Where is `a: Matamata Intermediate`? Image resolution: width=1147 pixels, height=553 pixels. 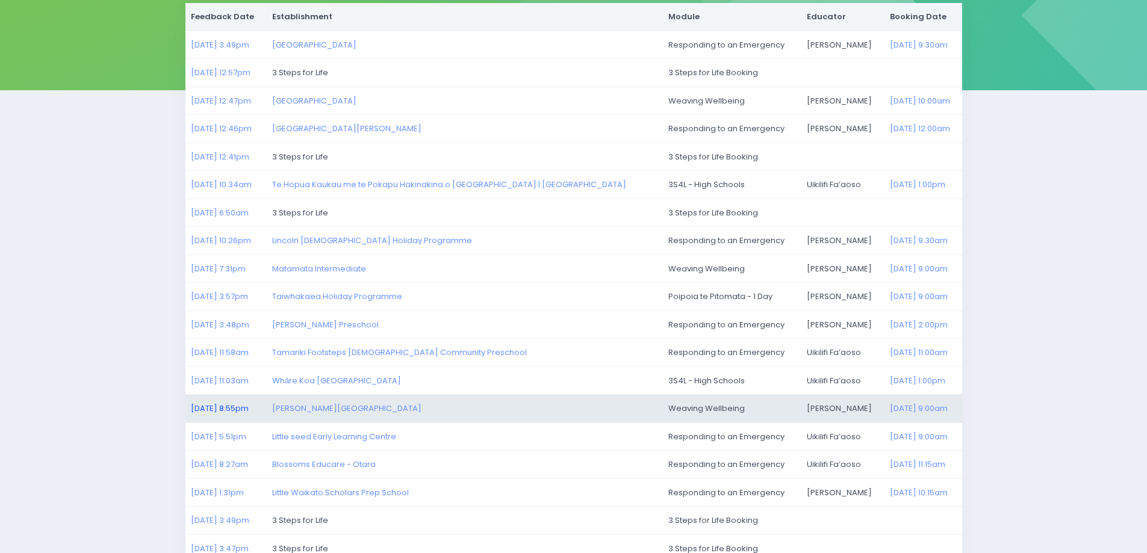
a: Matamata Intermediate is located at coordinates (319, 268).